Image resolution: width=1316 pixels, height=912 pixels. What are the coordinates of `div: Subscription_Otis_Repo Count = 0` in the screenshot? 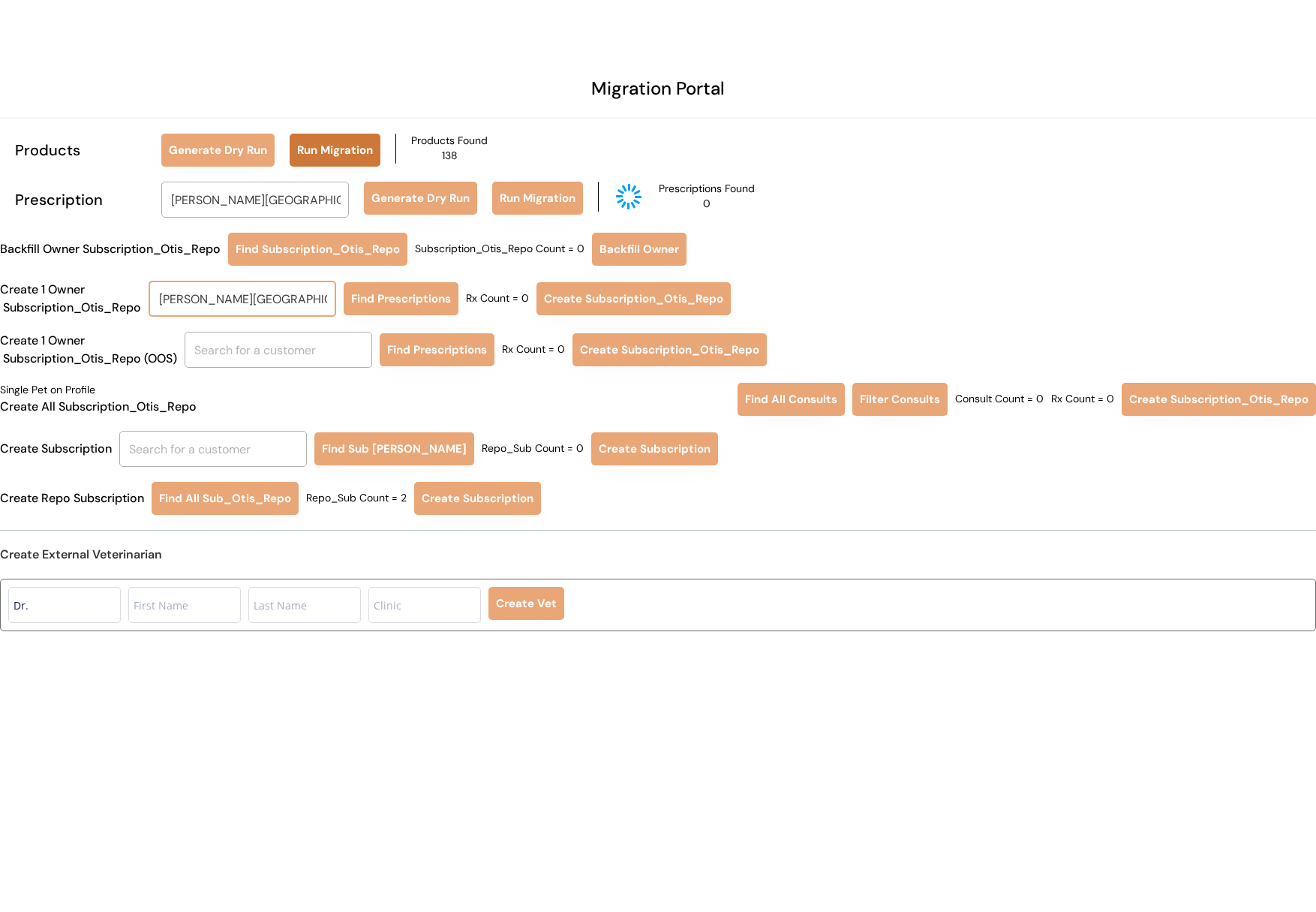 It's located at (499, 249).